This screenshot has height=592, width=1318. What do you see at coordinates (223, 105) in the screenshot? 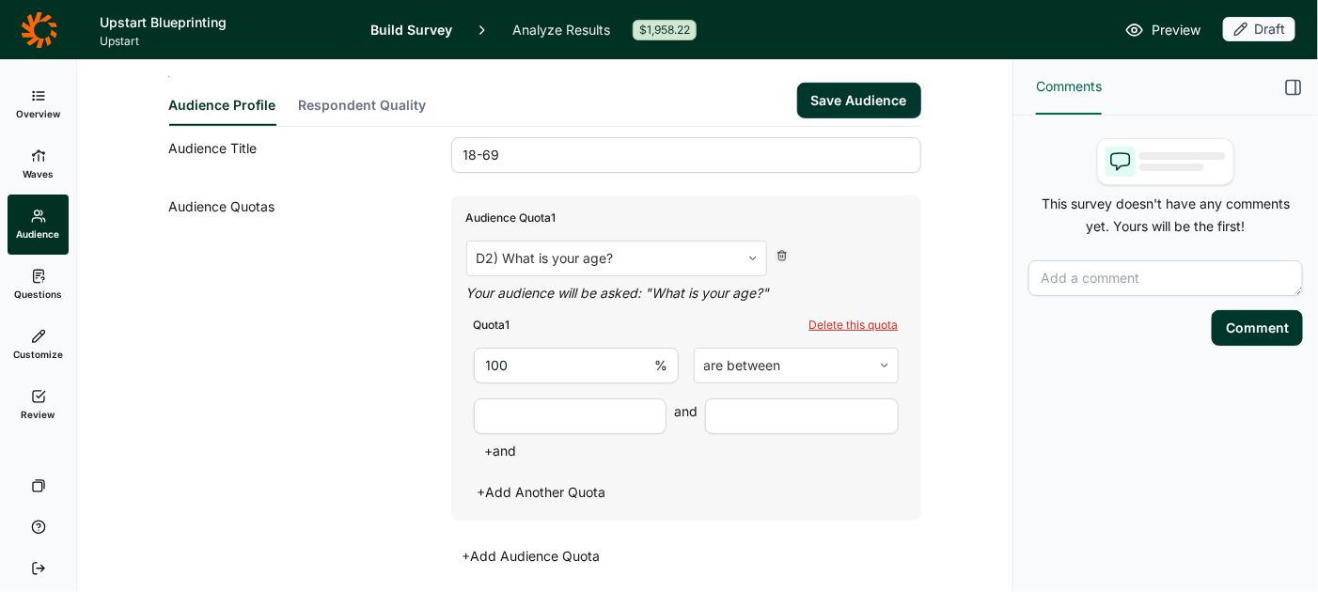
I see `span: Audience Profile` at bounding box center [223, 105].